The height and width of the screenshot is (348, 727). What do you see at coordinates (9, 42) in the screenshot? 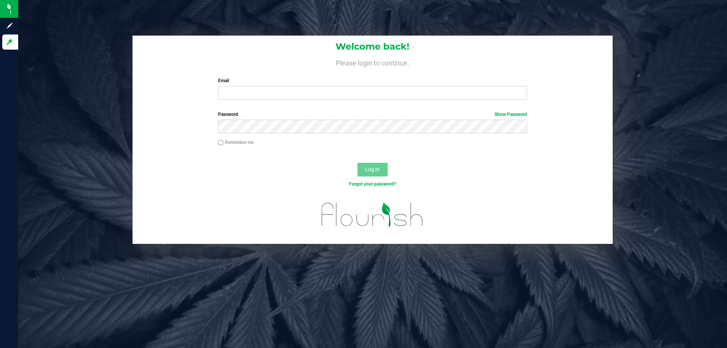
I see `inline-svg: Log in` at bounding box center [9, 42].